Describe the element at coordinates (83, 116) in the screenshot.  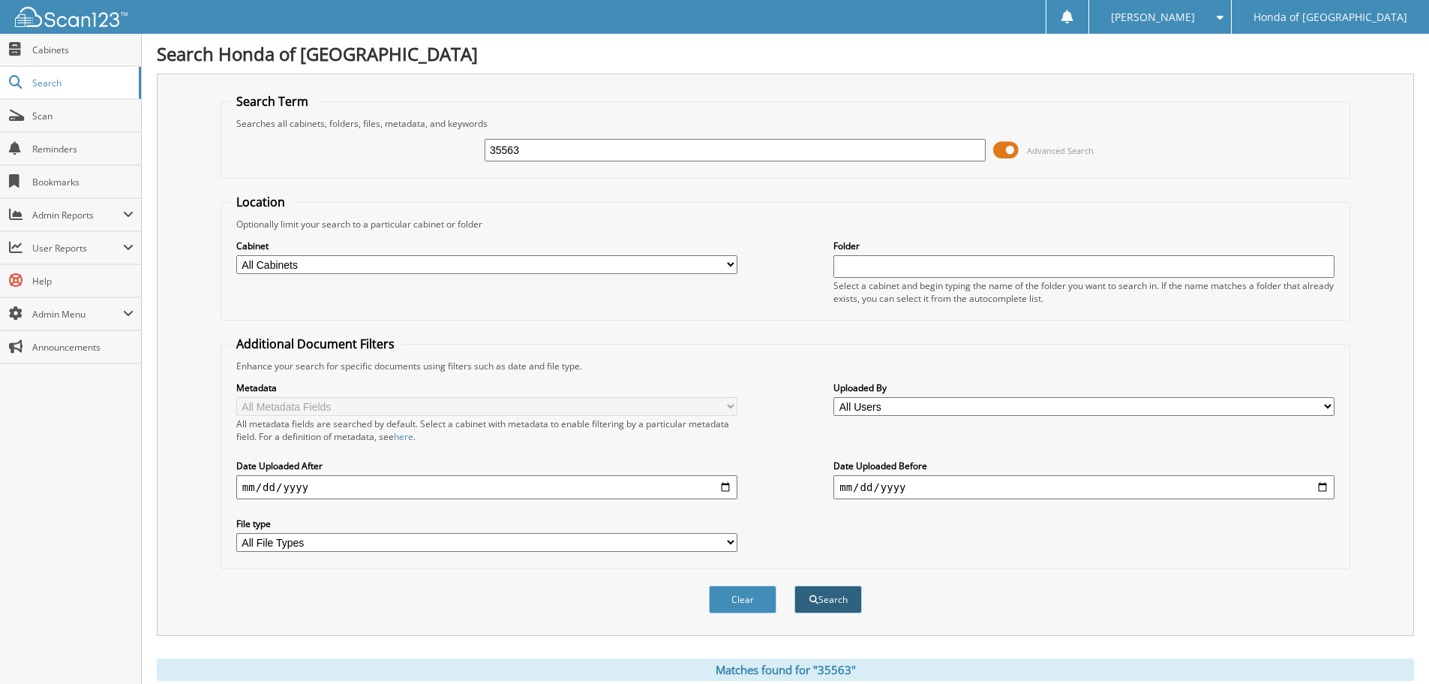
I see `span: Scan` at that location.